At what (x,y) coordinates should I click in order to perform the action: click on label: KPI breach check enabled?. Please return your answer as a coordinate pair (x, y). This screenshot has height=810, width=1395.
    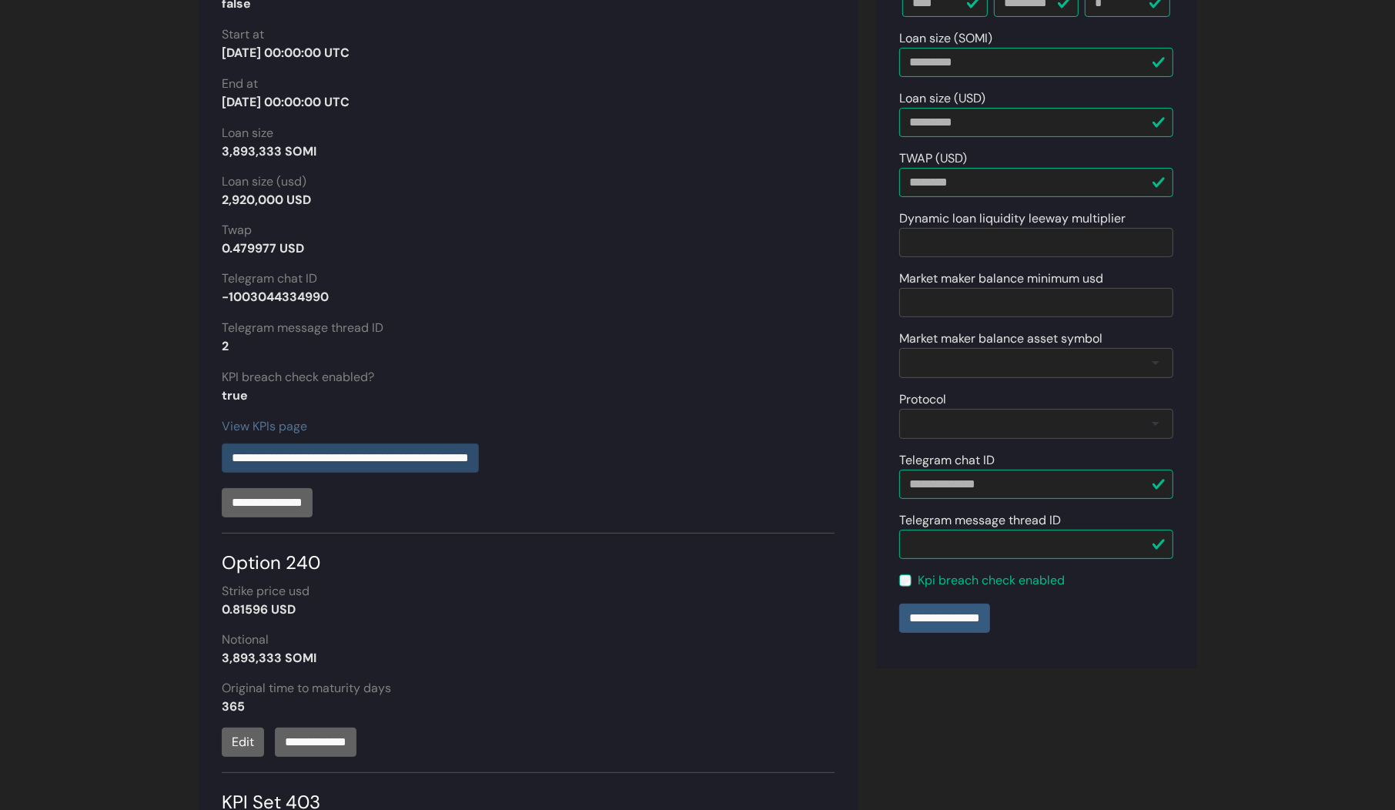
    Looking at the image, I should click on (298, 377).